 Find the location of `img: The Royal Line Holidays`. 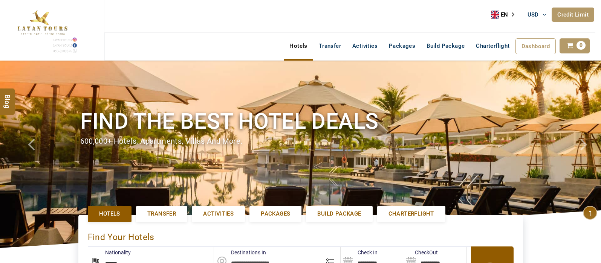

img: The Royal Line Holidays is located at coordinates (42, 29).